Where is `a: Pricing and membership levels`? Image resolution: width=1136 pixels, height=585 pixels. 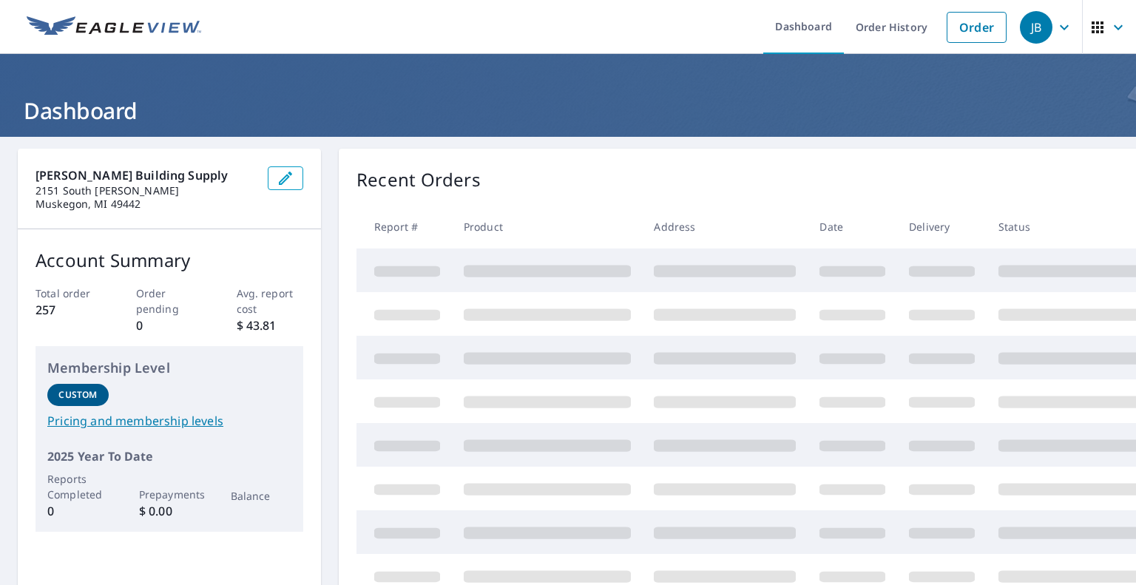 a: Pricing and membership levels is located at coordinates (169, 421).